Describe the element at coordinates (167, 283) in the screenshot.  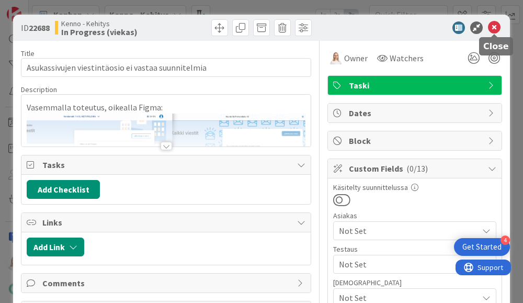
I see `span: Comments` at that location.